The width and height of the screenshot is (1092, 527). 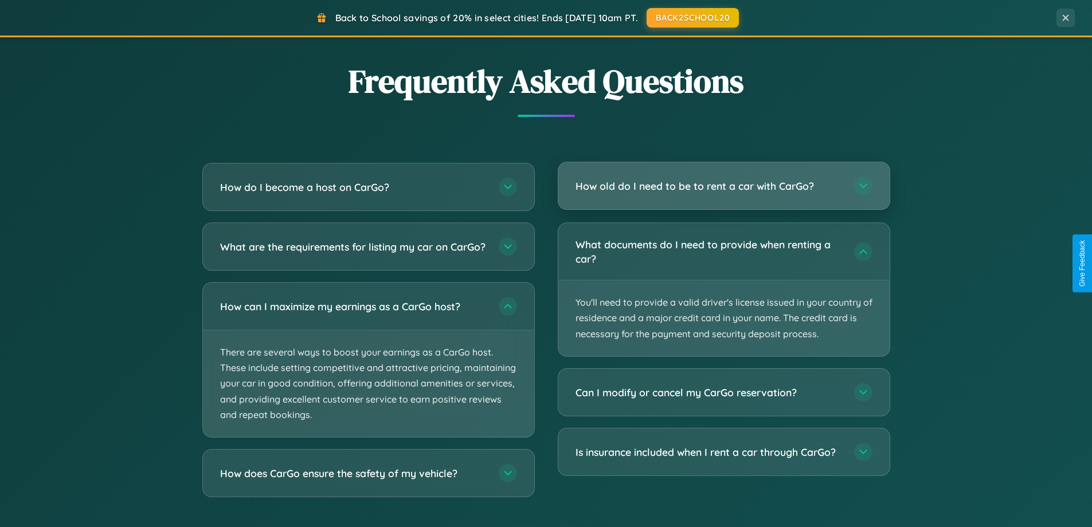 What do you see at coordinates (709, 186) in the screenshot?
I see `h3: How old do I need to be to rent a car with CarGo?` at bounding box center [709, 186].